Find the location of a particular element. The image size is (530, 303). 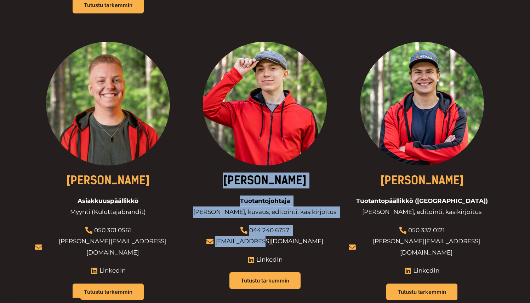

span: Tuotantojohtaja is located at coordinates (265, 201).